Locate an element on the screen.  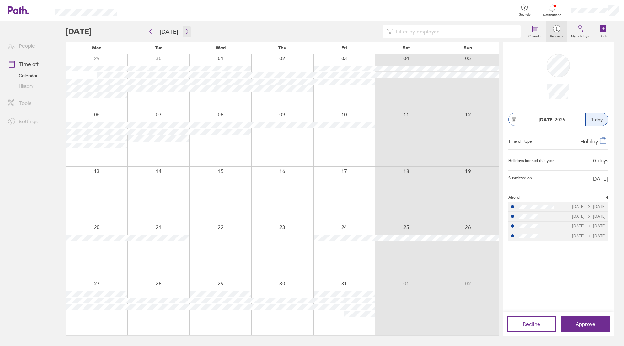
a: People is located at coordinates (29, 46).